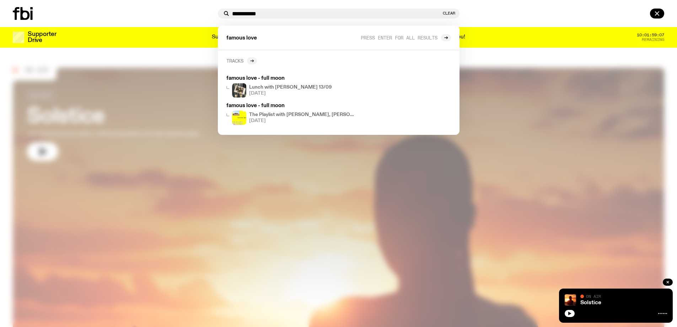  I want to click on a: famous love - full moonA polaroid of Ella Avni in the studio on top of the mixer which is also lo..., so click(292, 86).